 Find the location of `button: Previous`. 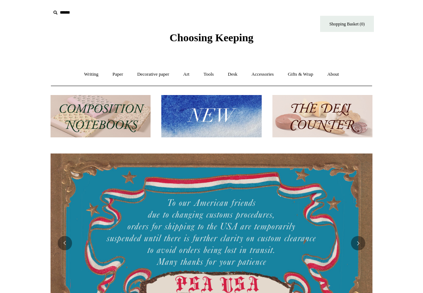

button: Previous is located at coordinates (65, 243).